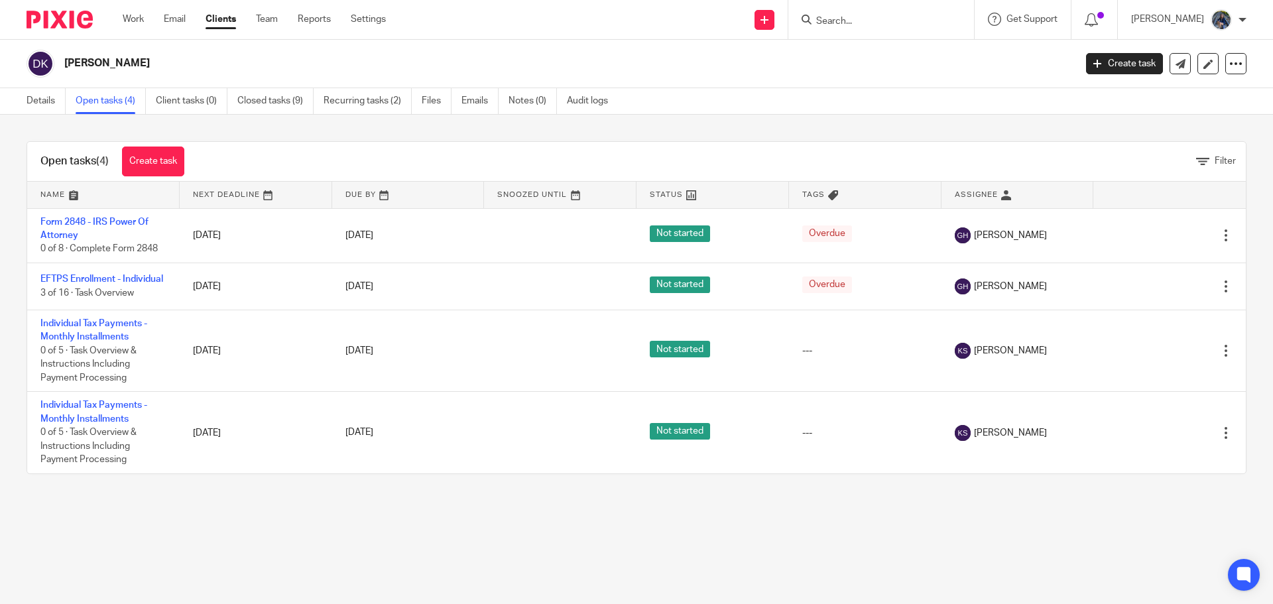  What do you see at coordinates (267, 19) in the screenshot?
I see `a: Team` at bounding box center [267, 19].